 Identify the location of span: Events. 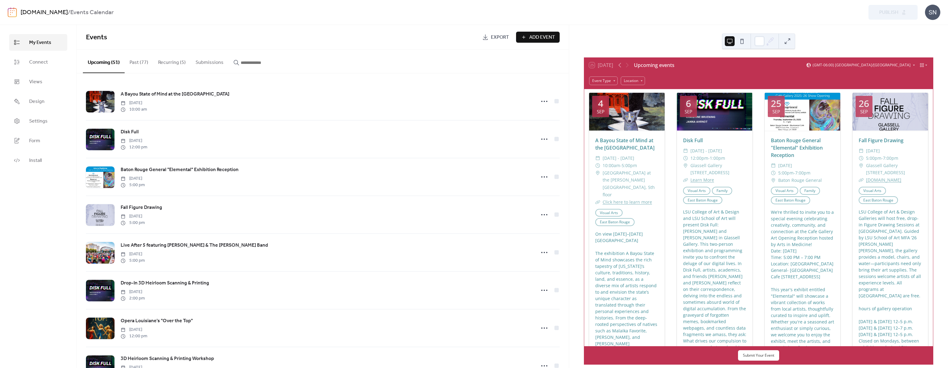
(96, 37).